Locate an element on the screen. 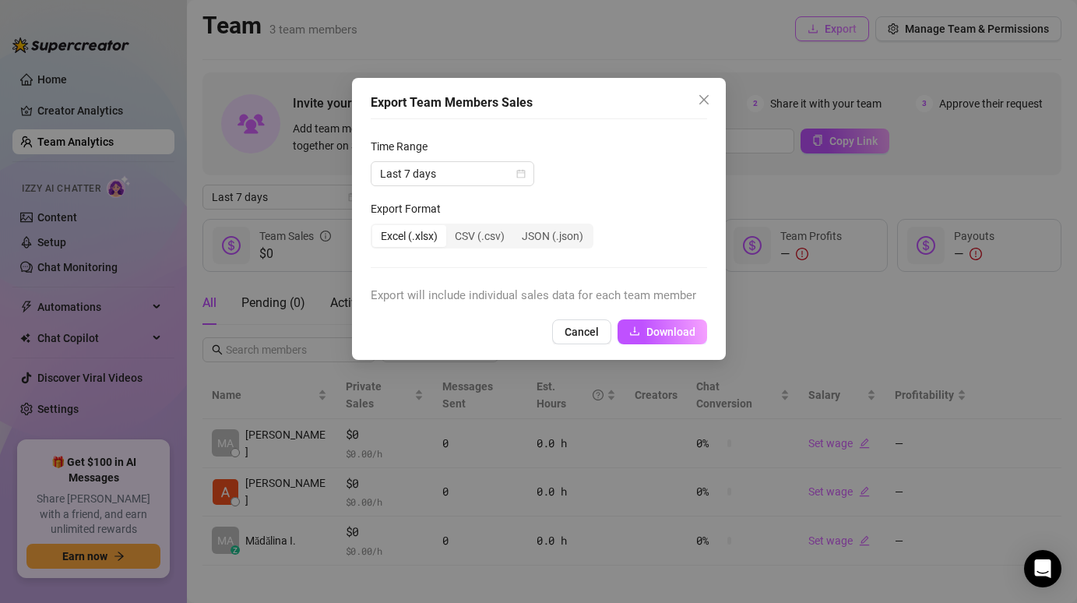 The width and height of the screenshot is (1077, 603). label: Export Format is located at coordinates (410, 209).